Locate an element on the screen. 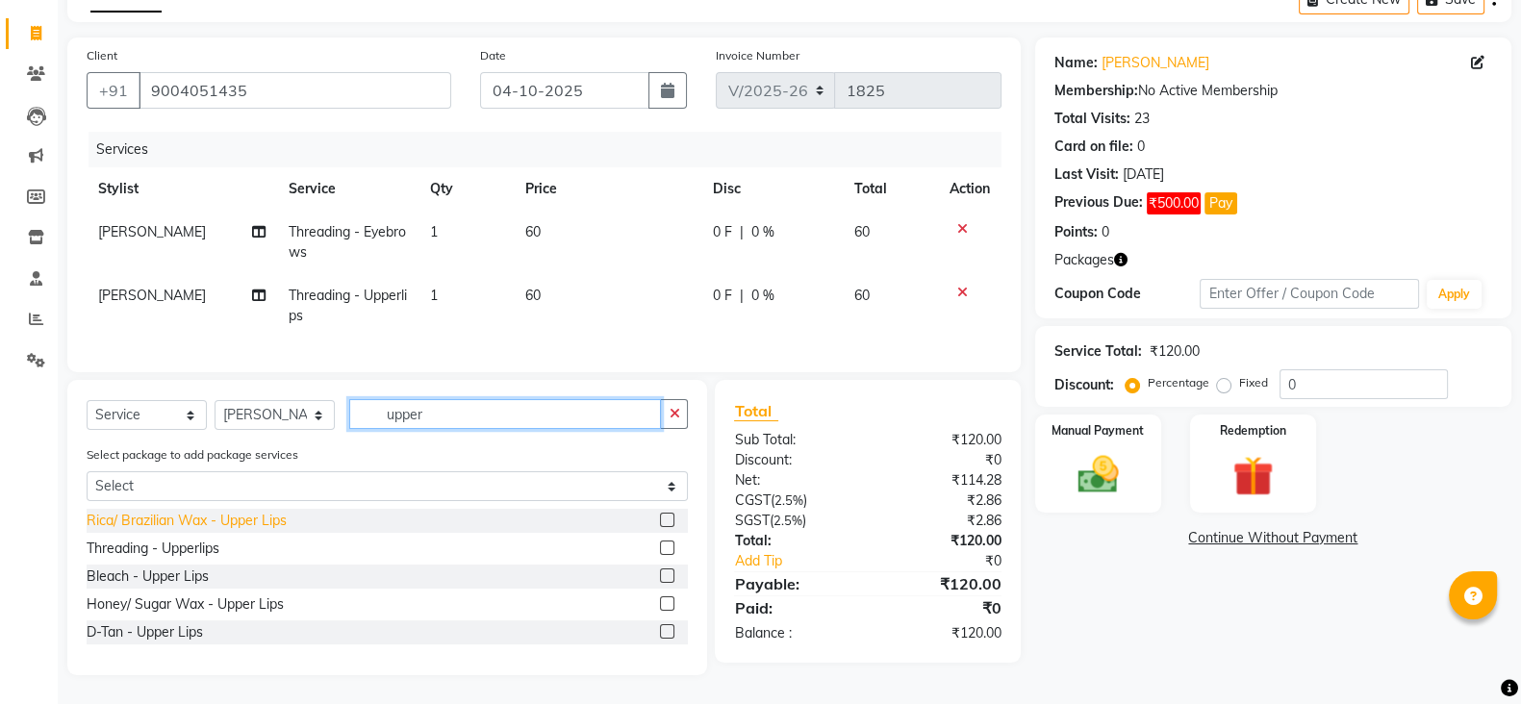  label: Redemption is located at coordinates (1253, 431).